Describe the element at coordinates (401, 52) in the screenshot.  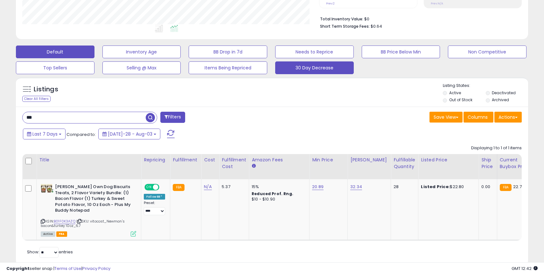
I see `button: BB Price Below Min` at that location.